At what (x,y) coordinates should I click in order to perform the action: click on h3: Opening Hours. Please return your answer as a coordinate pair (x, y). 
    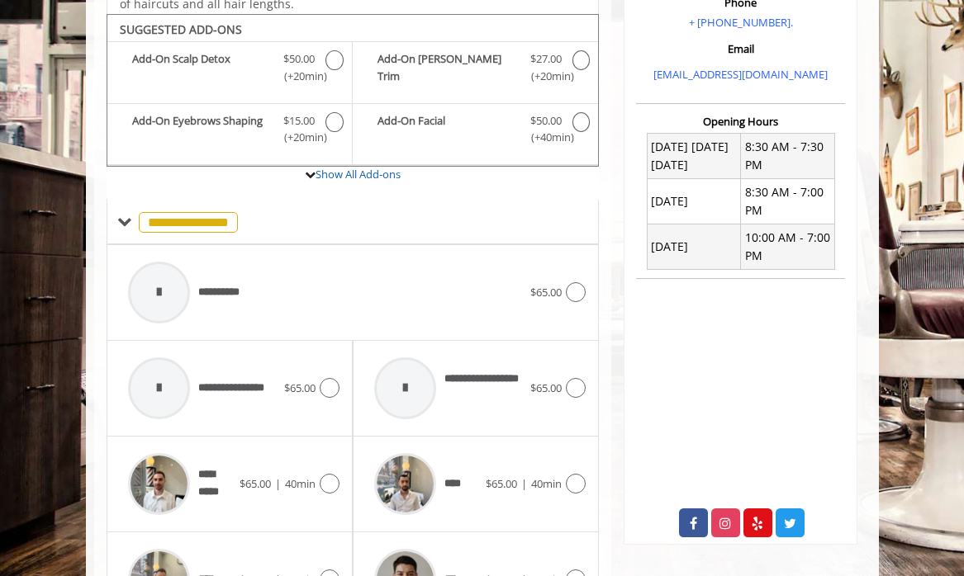
    Looking at the image, I should click on (740, 121).